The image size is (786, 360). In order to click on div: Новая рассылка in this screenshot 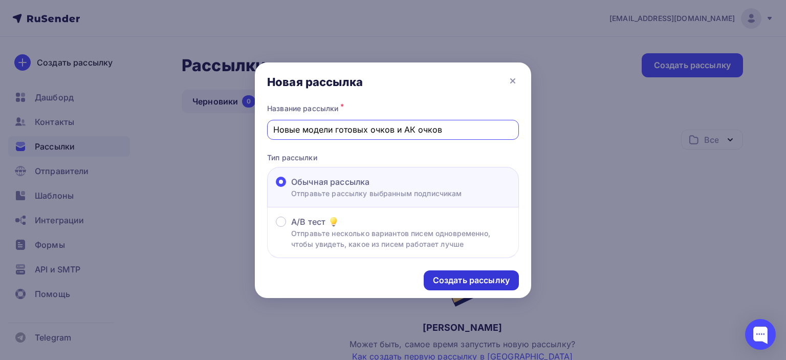, I will do `click(315, 82)`.